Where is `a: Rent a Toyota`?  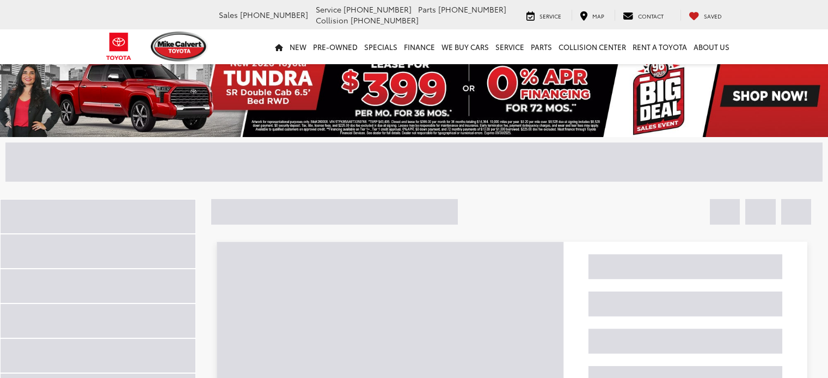 a: Rent a Toyota is located at coordinates (659, 47).